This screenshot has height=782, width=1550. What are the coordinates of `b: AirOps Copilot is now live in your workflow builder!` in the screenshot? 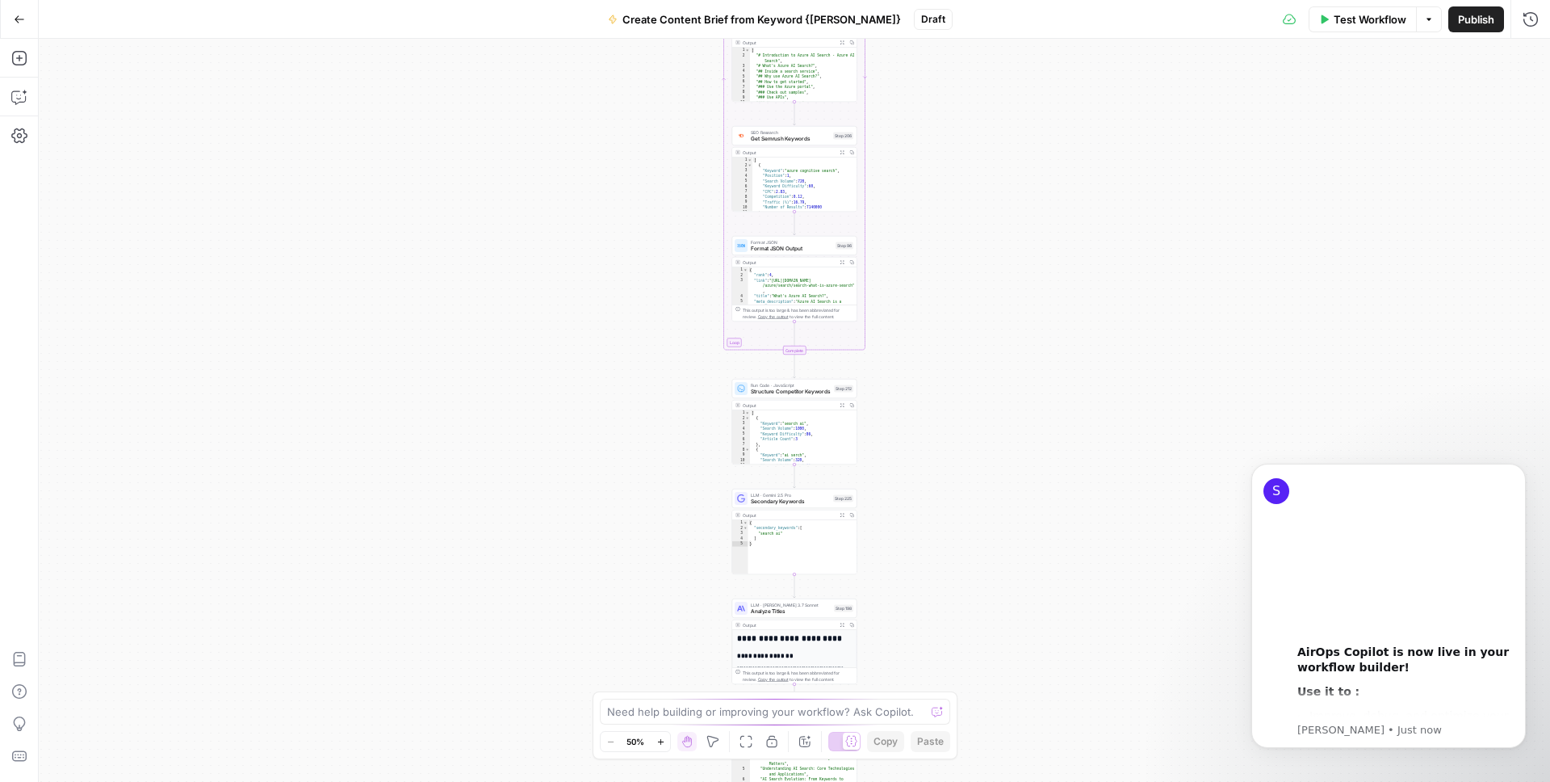 It's located at (176, 220).